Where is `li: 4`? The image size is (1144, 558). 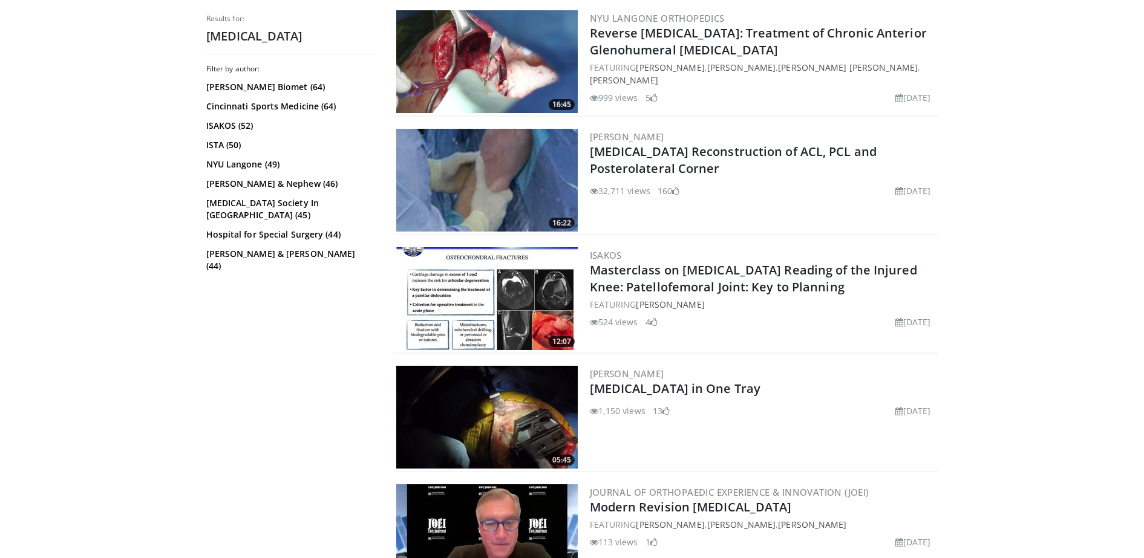 li: 4 is located at coordinates (651, 322).